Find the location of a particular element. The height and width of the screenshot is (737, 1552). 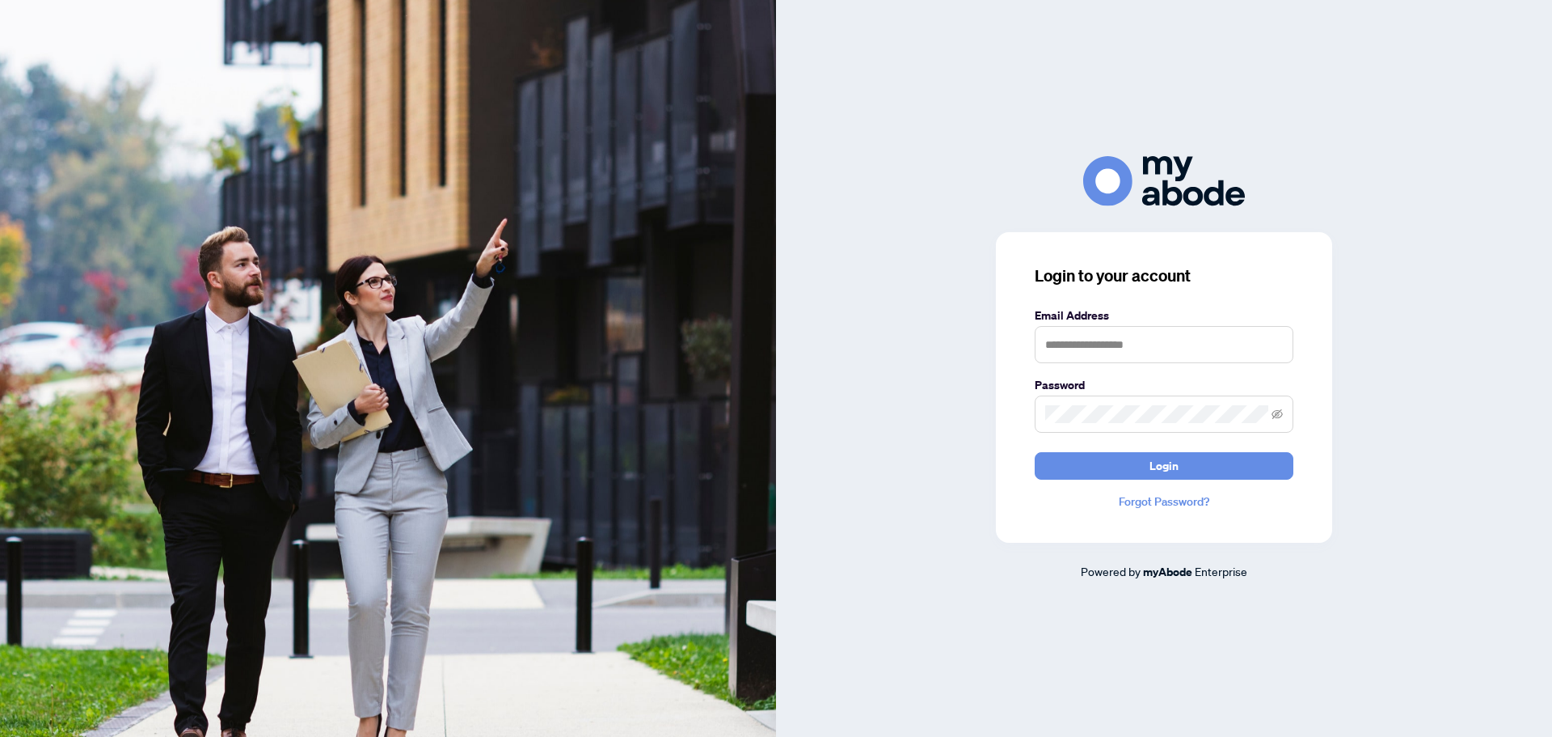

h3: Login to your account is located at coordinates (1164, 276).